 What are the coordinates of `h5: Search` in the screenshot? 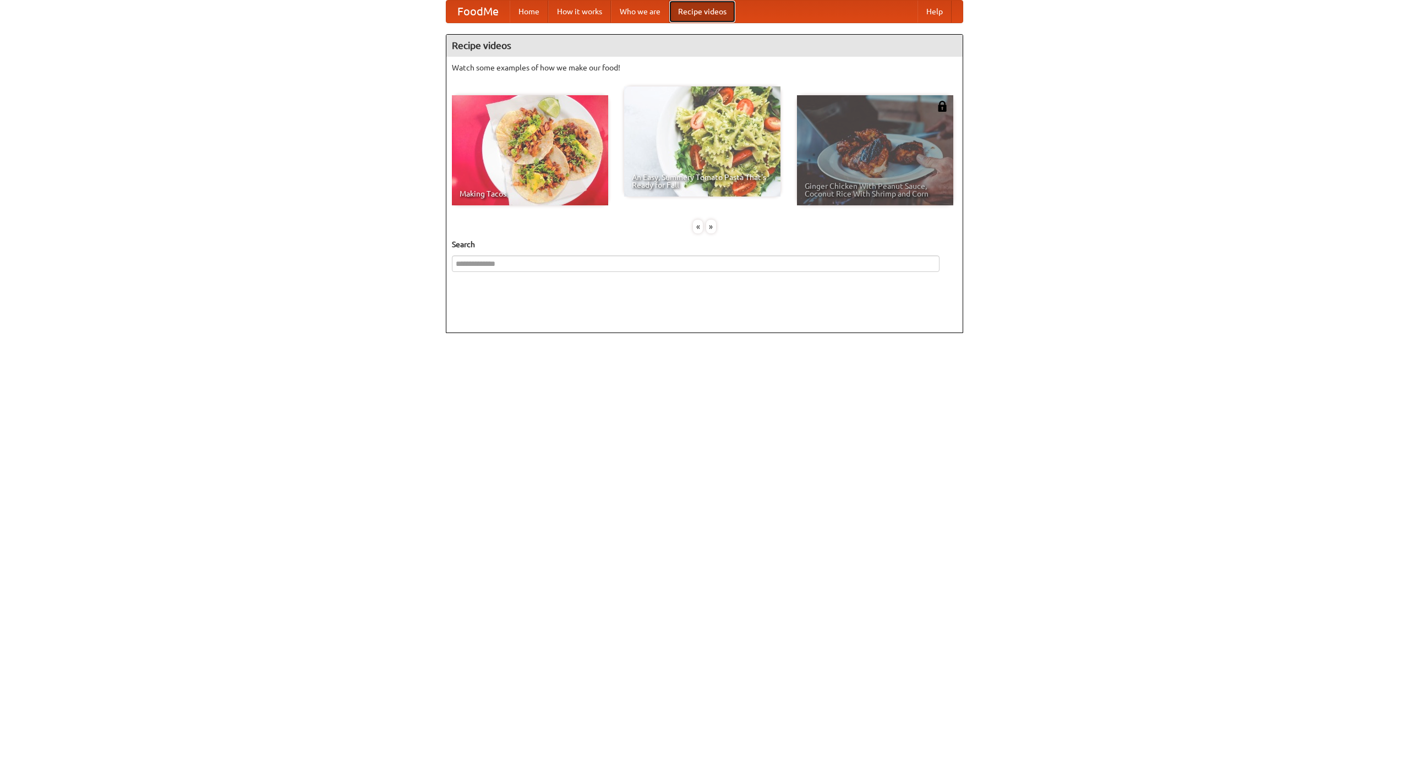 It's located at (704, 244).